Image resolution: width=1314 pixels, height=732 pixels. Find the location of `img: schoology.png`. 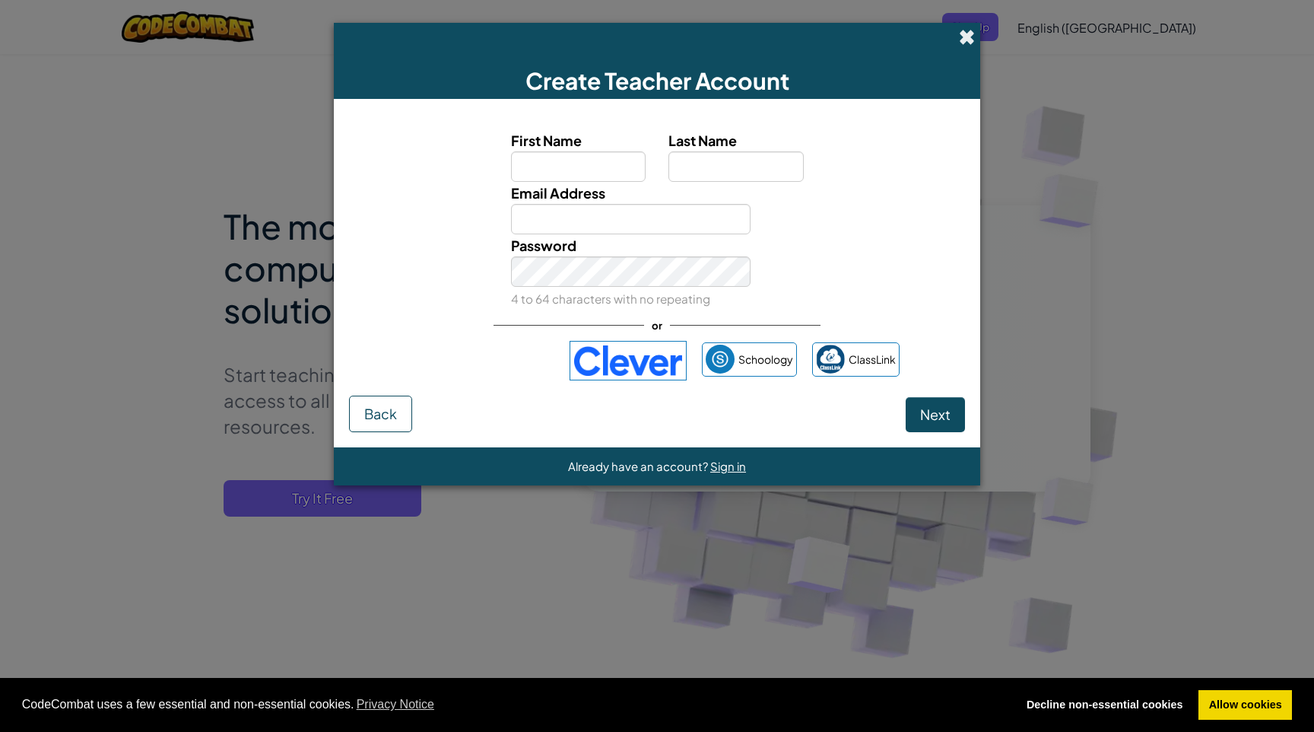

img: schoology.png is located at coordinates (720, 359).